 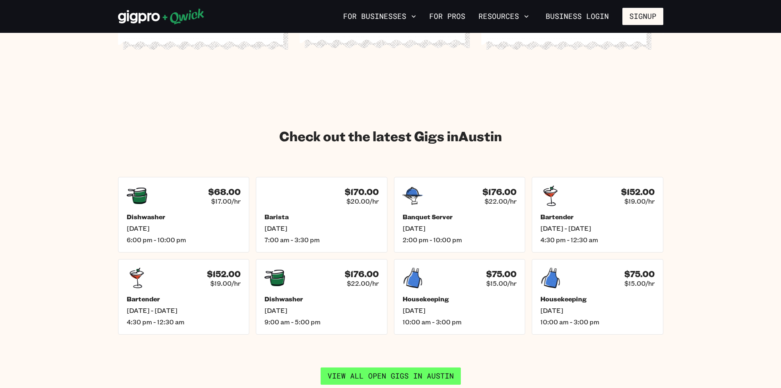 I want to click on button: Resources, so click(x=504, y=16).